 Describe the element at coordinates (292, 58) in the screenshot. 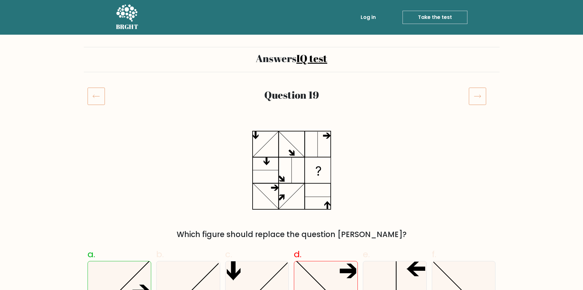

I see `h2: Answers` at that location.